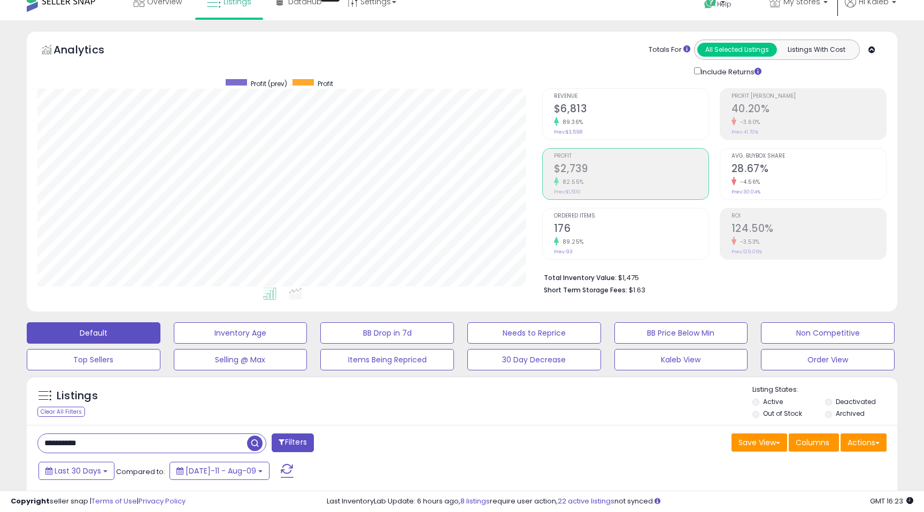 This screenshot has width=924, height=512. Describe the element at coordinates (827, 333) in the screenshot. I see `button: Non Competitive` at that location.